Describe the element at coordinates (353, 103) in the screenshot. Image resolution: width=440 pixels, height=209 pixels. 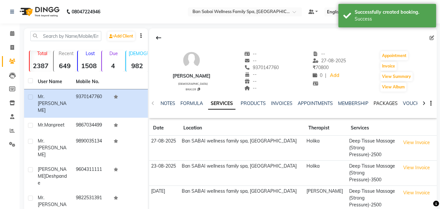
I see `a: MEMBERSHIP` at that location.